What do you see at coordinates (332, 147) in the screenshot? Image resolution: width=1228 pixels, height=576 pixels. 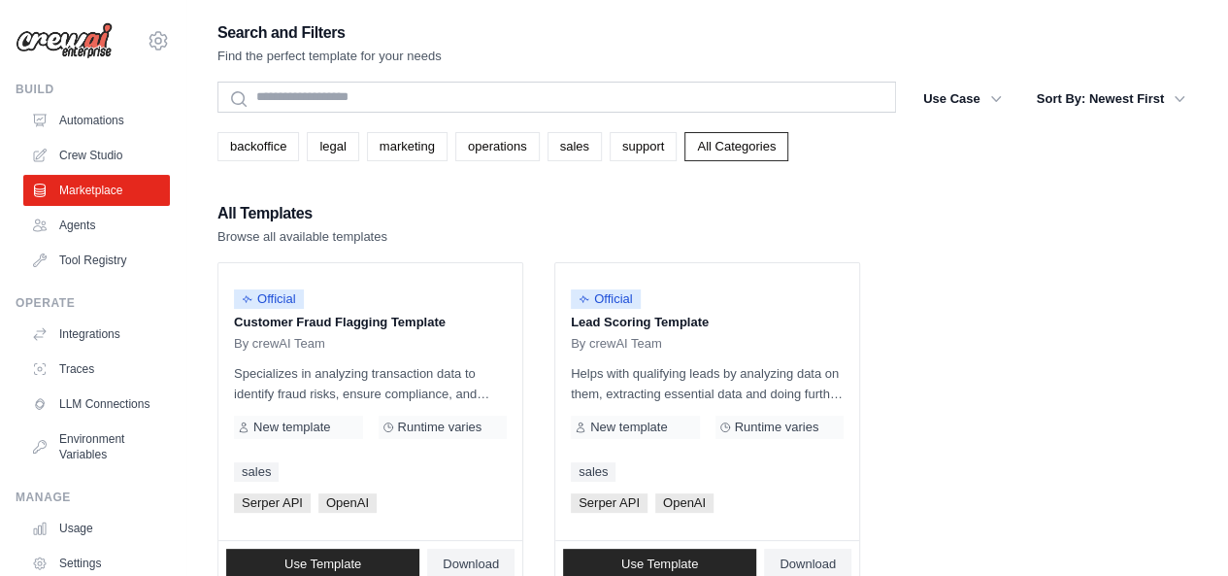 I see `a: legal` at bounding box center [332, 147].